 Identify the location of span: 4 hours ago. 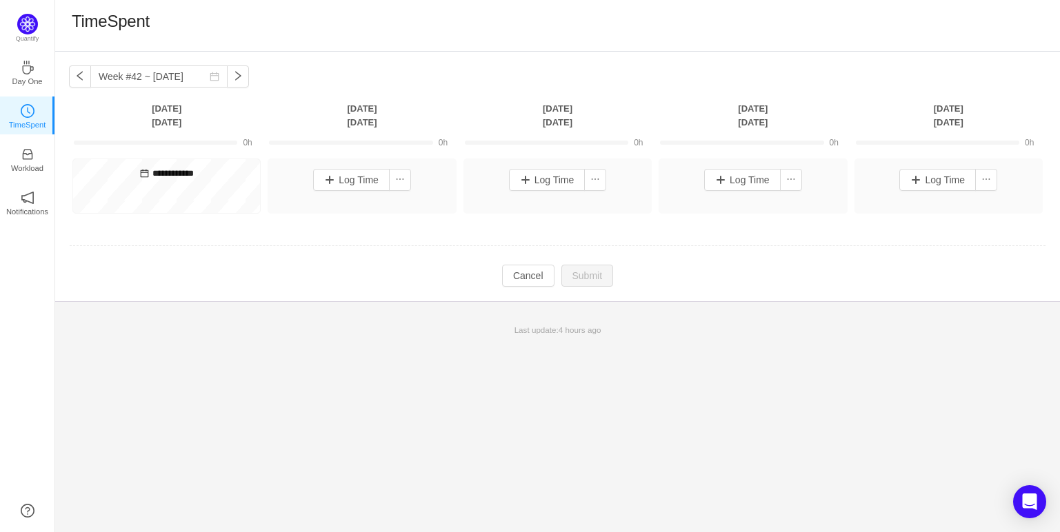
(580, 330).